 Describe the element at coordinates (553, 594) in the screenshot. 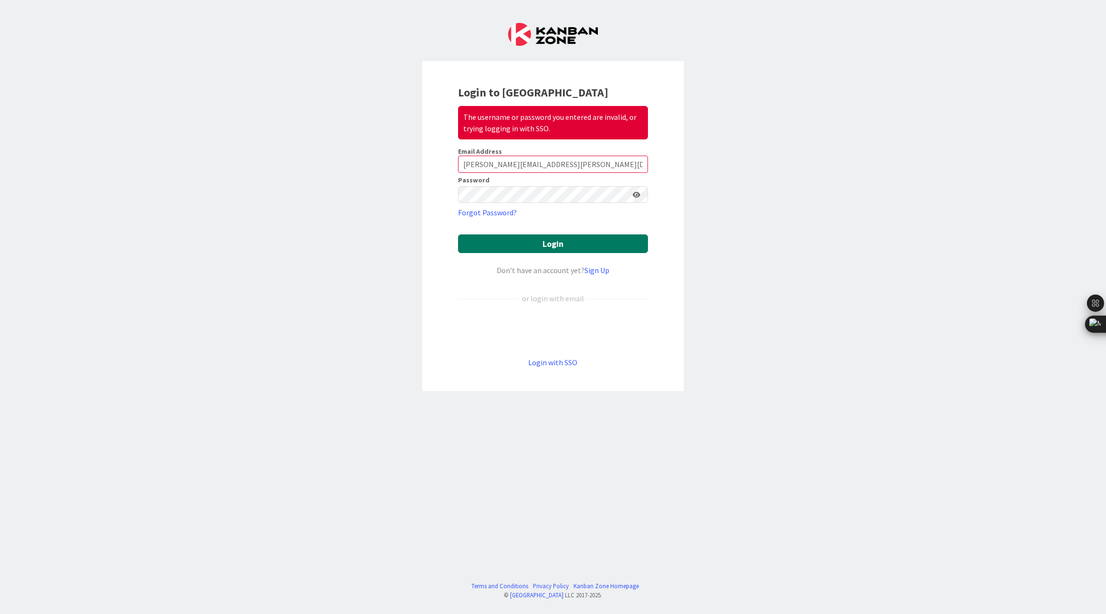

I see `div: © LLC 2017- 2025 .` at that location.